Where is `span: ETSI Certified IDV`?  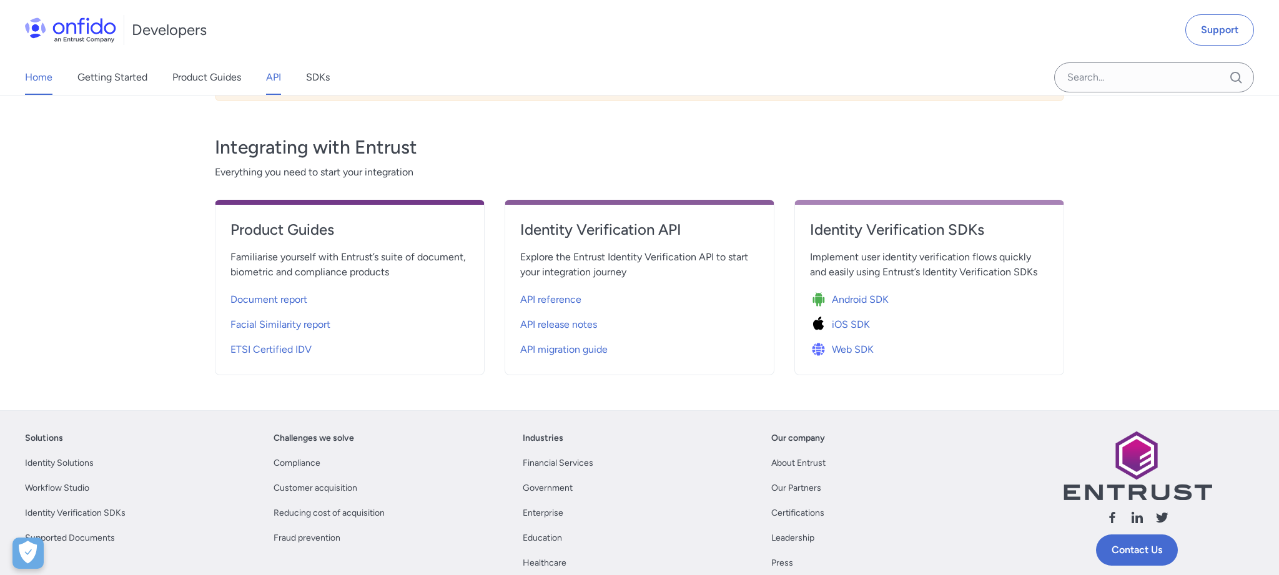
span: ETSI Certified IDV is located at coordinates (271, 350).